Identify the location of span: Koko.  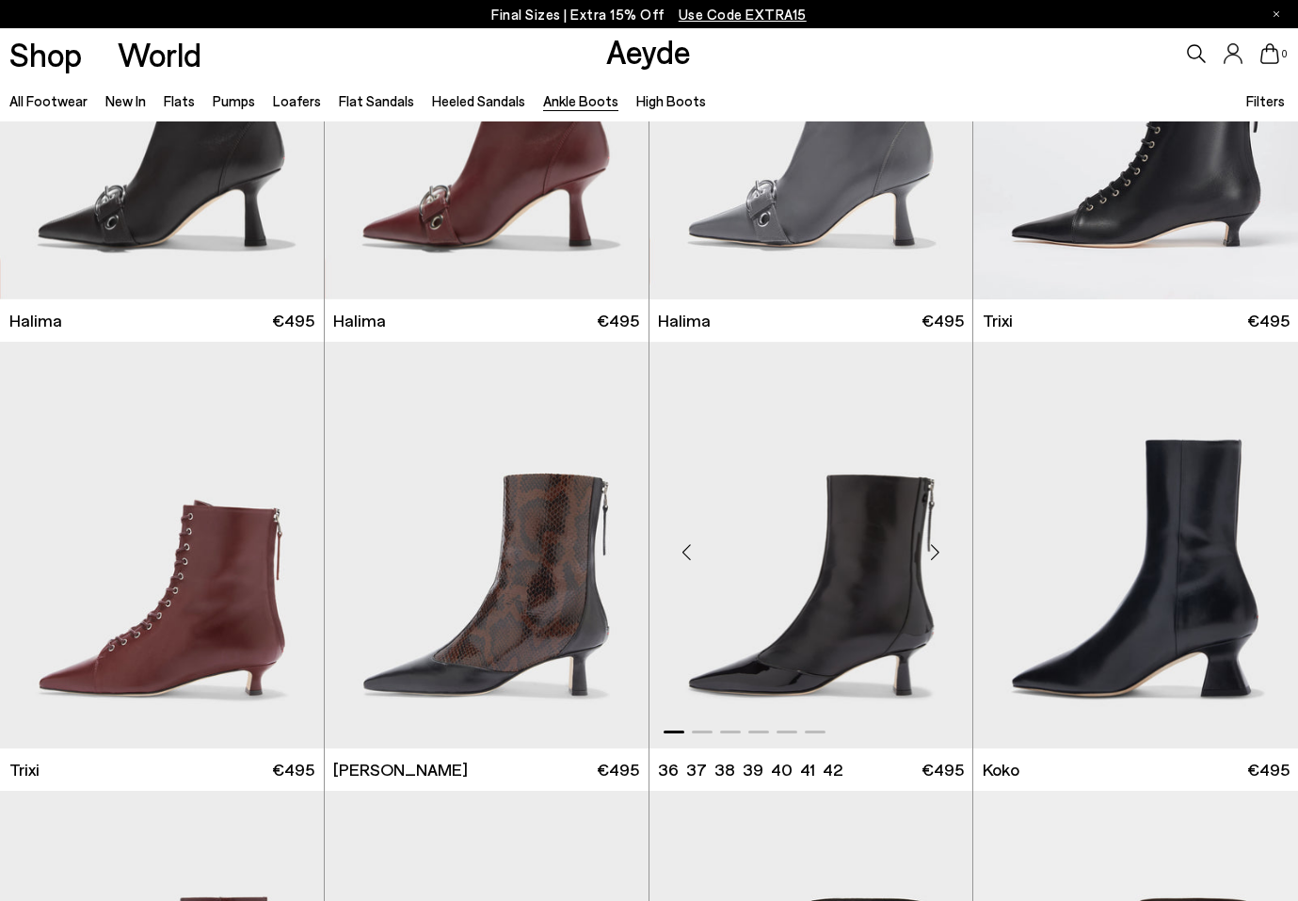
(1000, 769).